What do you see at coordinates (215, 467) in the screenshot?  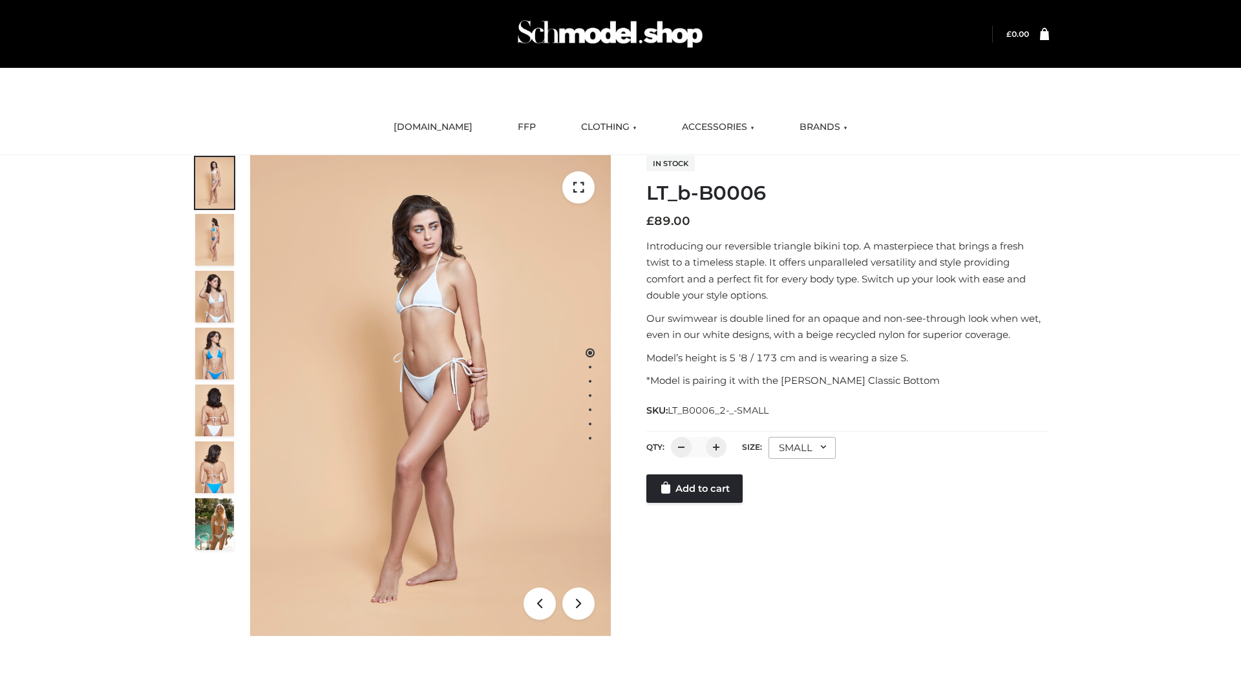 I see `img: ArielClassicBikiniTop_CloudNine_AzureSky_OW114ECO_8-scaled.jpg` at bounding box center [215, 467].